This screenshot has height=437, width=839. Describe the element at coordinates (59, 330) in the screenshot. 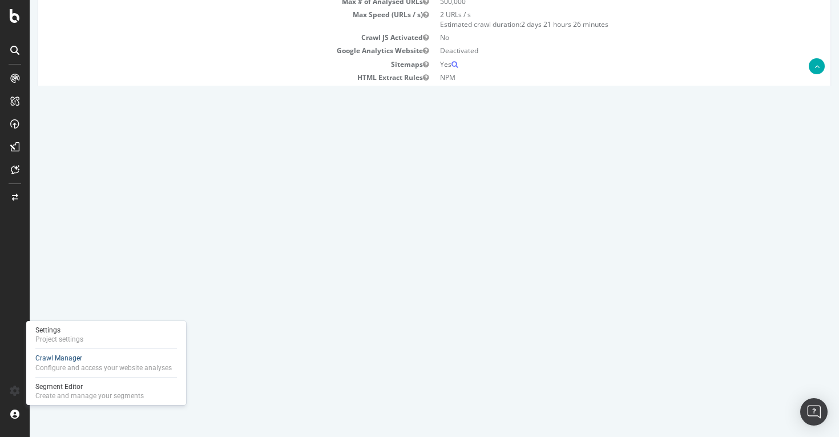

I see `div: Settings` at that location.